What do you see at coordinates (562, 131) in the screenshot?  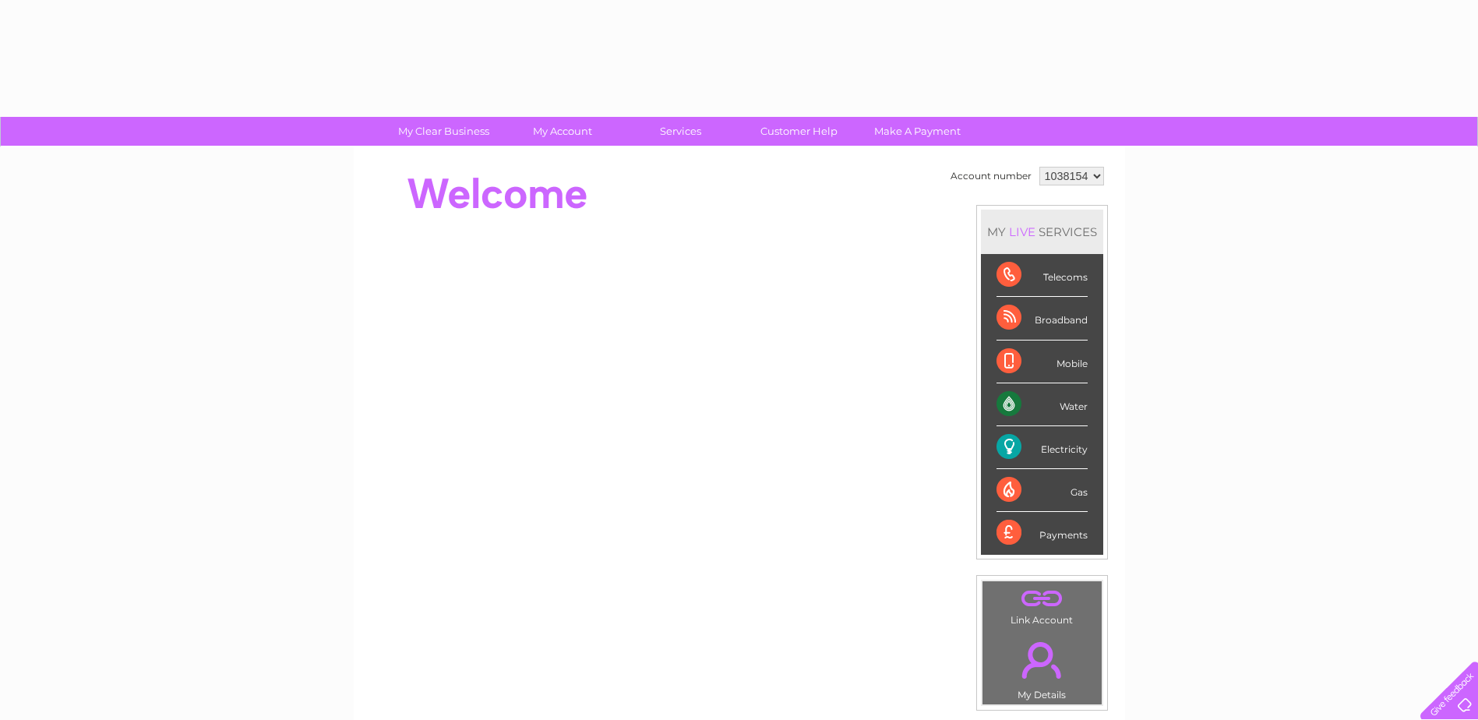 I see `a: My Account` at bounding box center [562, 131].